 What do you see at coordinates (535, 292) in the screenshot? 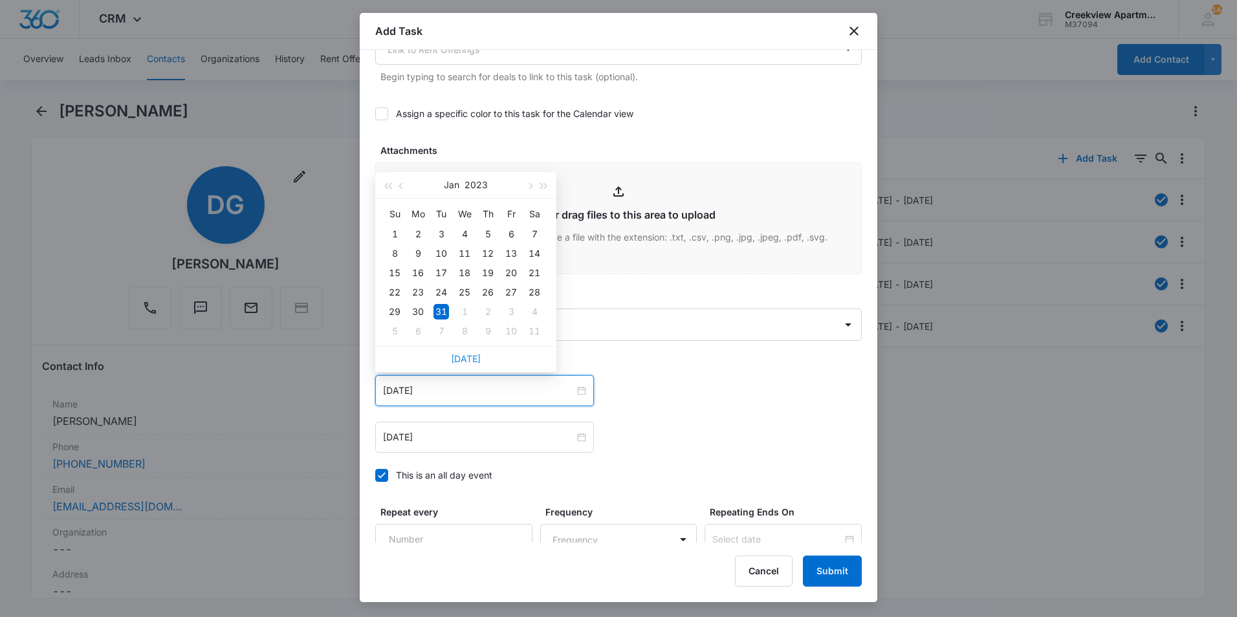
I see `div: 28` at bounding box center [535, 292].